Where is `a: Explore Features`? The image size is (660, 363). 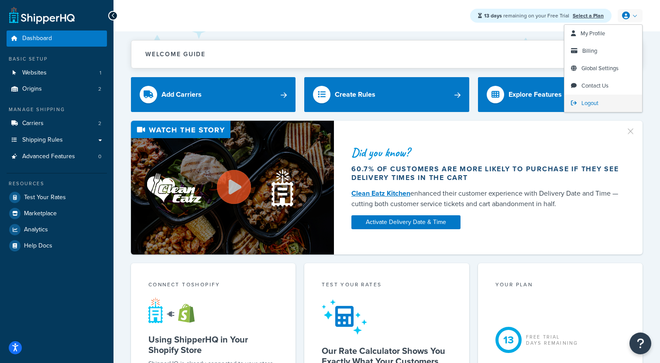 a: Explore Features is located at coordinates (560, 95).